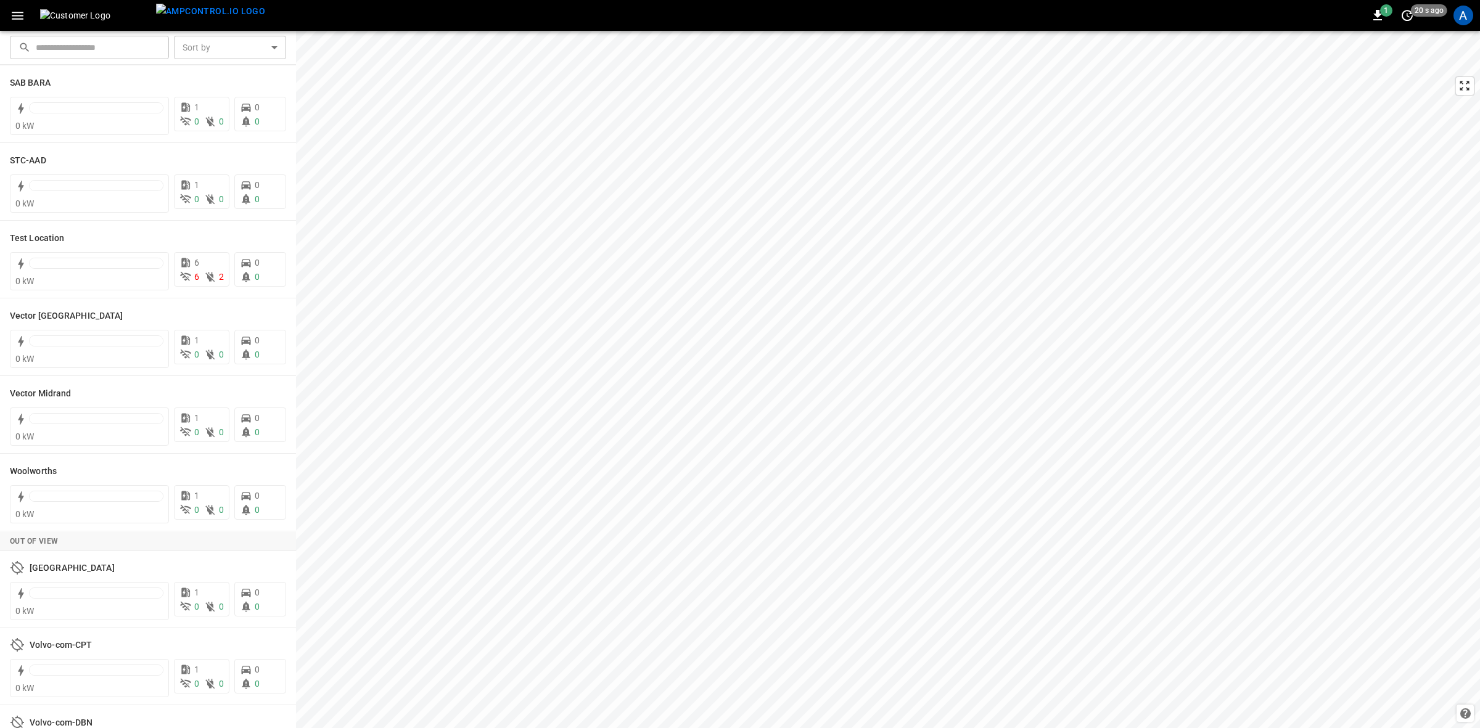 The height and width of the screenshot is (728, 1480). I want to click on img: ampcontrol.io logo, so click(210, 11).